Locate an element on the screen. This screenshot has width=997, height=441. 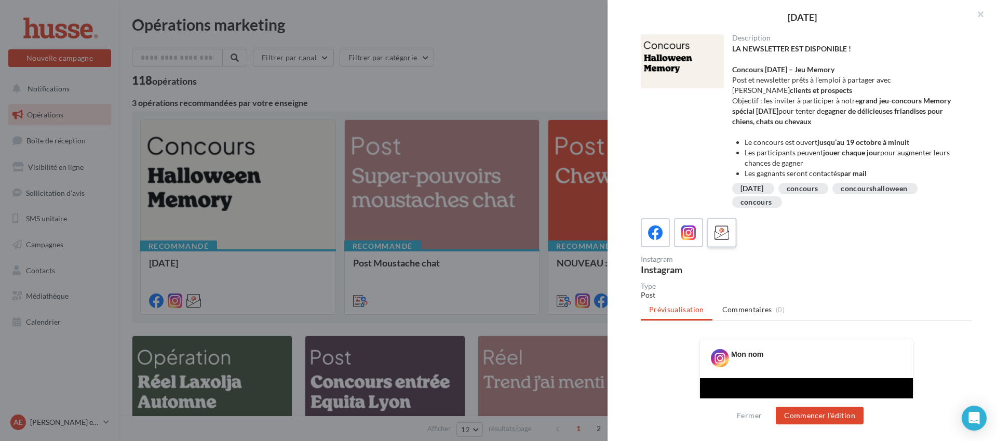
span: (0) is located at coordinates (780, 309).